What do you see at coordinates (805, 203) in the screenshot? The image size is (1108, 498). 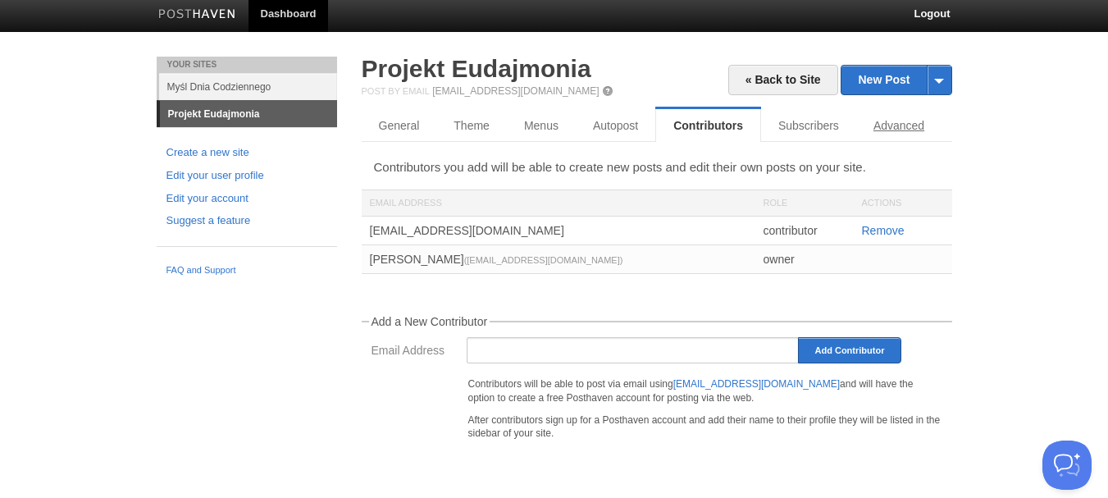 I see `div: Role` at bounding box center [805, 203].